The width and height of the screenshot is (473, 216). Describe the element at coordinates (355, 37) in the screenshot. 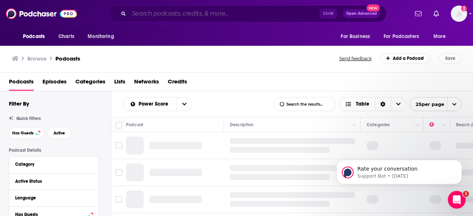

I see `span: For Business` at that location.